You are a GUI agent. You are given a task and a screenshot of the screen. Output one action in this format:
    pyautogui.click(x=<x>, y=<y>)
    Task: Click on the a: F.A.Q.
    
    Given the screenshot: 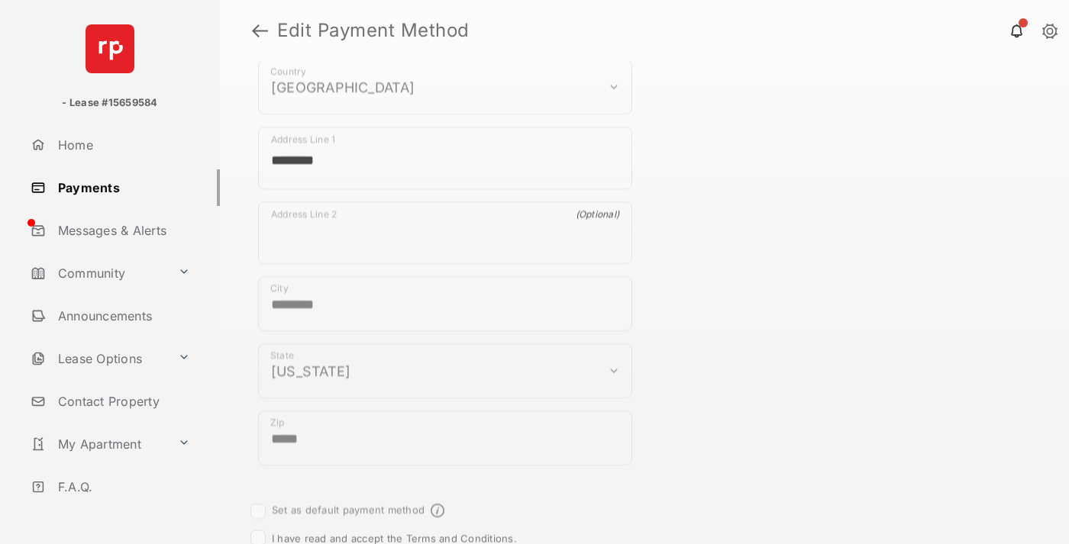 What is the action you would take?
    pyautogui.click(x=122, y=487)
    